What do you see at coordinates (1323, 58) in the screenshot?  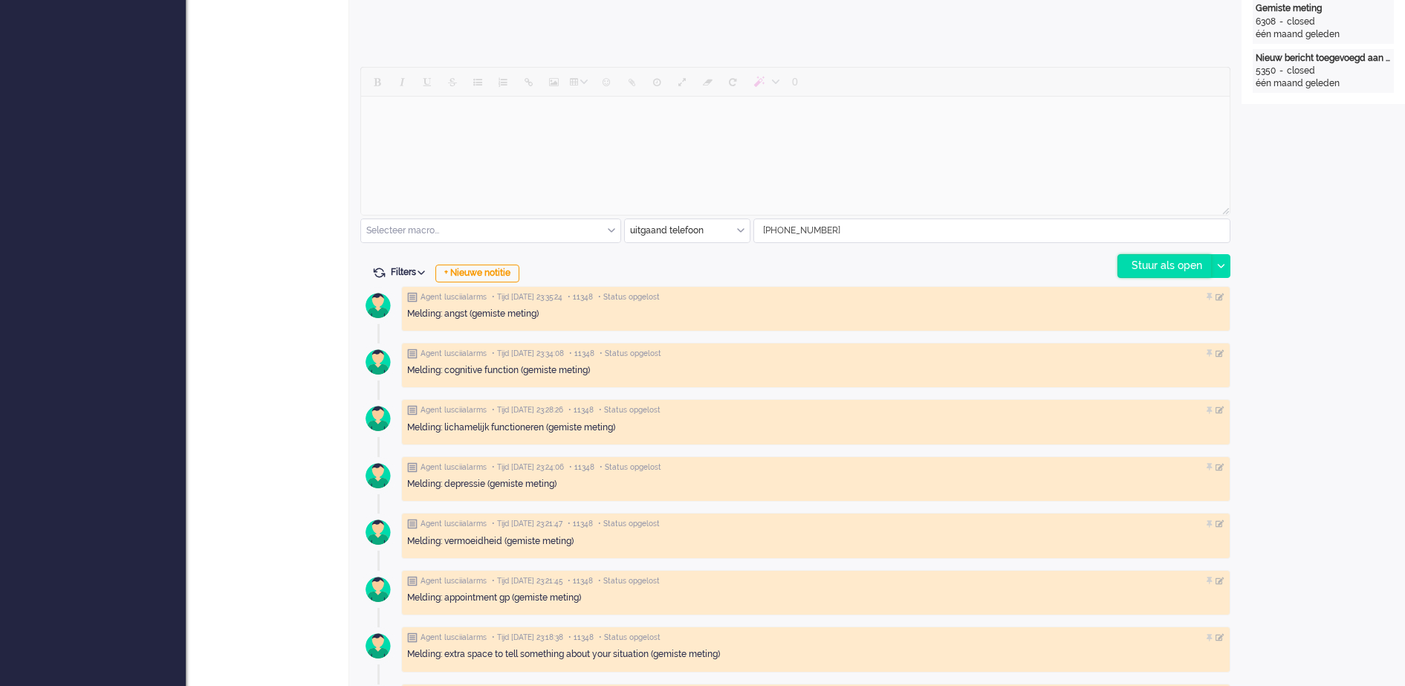 I see `div: Nieuw bericht toegevoegd aan gesprek` at bounding box center [1323, 58].